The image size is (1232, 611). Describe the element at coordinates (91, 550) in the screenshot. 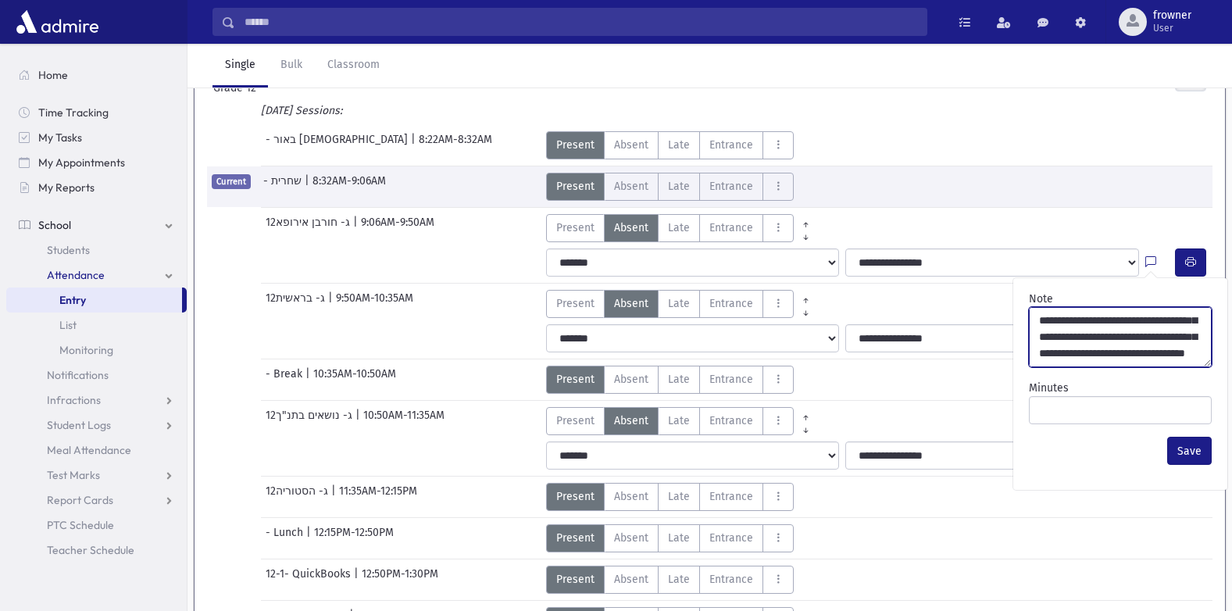

I see `span: Teacher Schedule` at that location.